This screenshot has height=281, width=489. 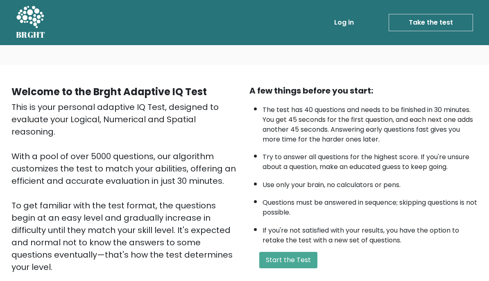 What do you see at coordinates (289, 260) in the screenshot?
I see `button: Start the Test` at bounding box center [289, 260].